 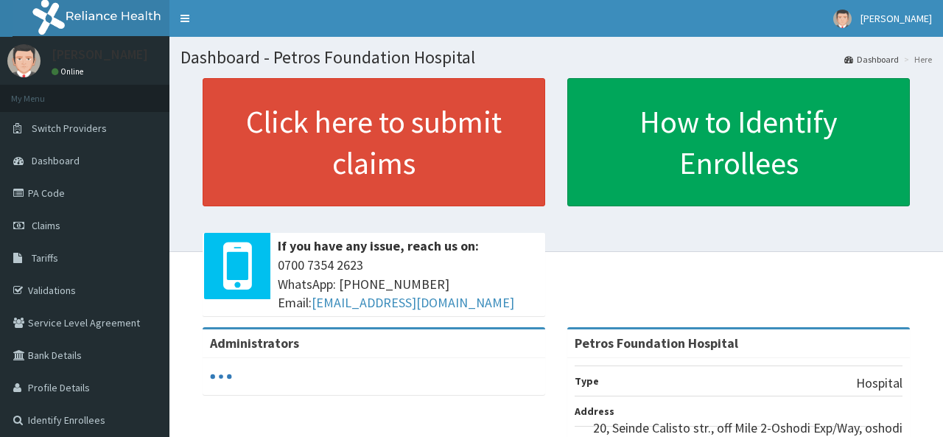 What do you see at coordinates (915, 59) in the screenshot?
I see `li: Here` at bounding box center [915, 59].